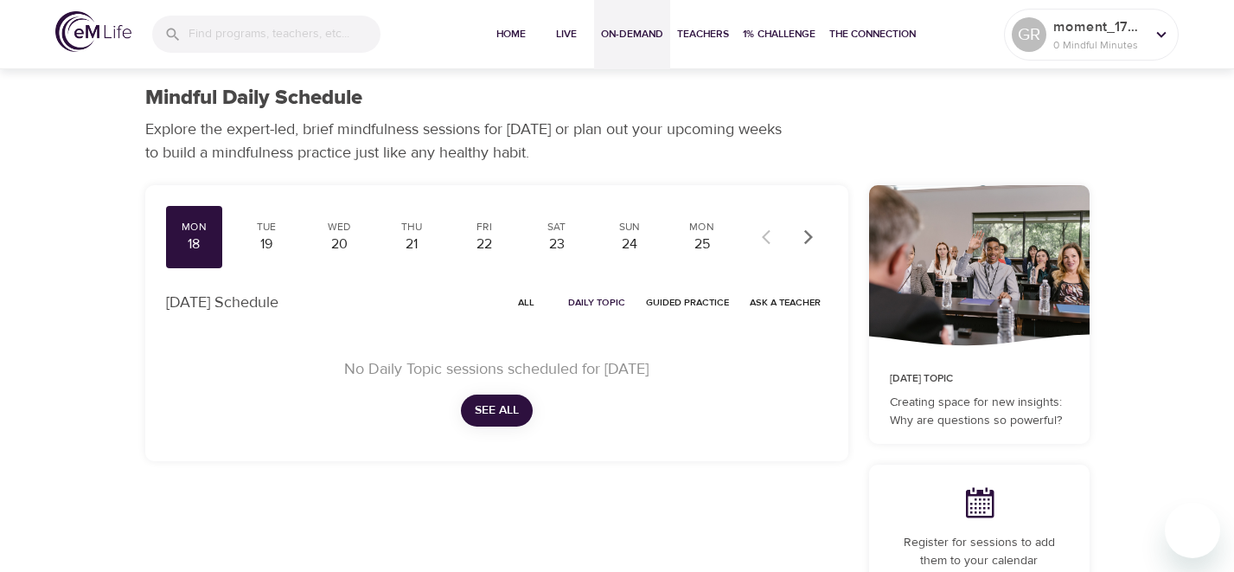 The width and height of the screenshot is (1234, 572). What do you see at coordinates (703, 34) in the screenshot?
I see `span: Teachers` at bounding box center [703, 34].